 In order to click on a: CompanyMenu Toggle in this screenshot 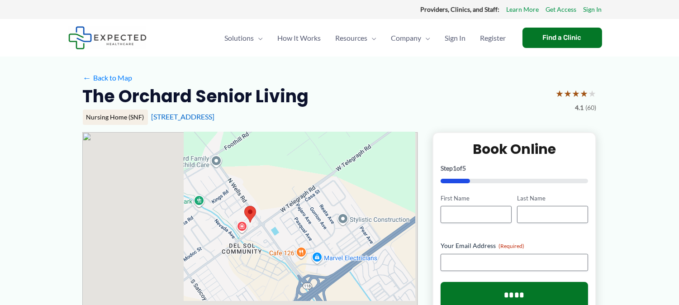, I will do `click(411, 38)`.